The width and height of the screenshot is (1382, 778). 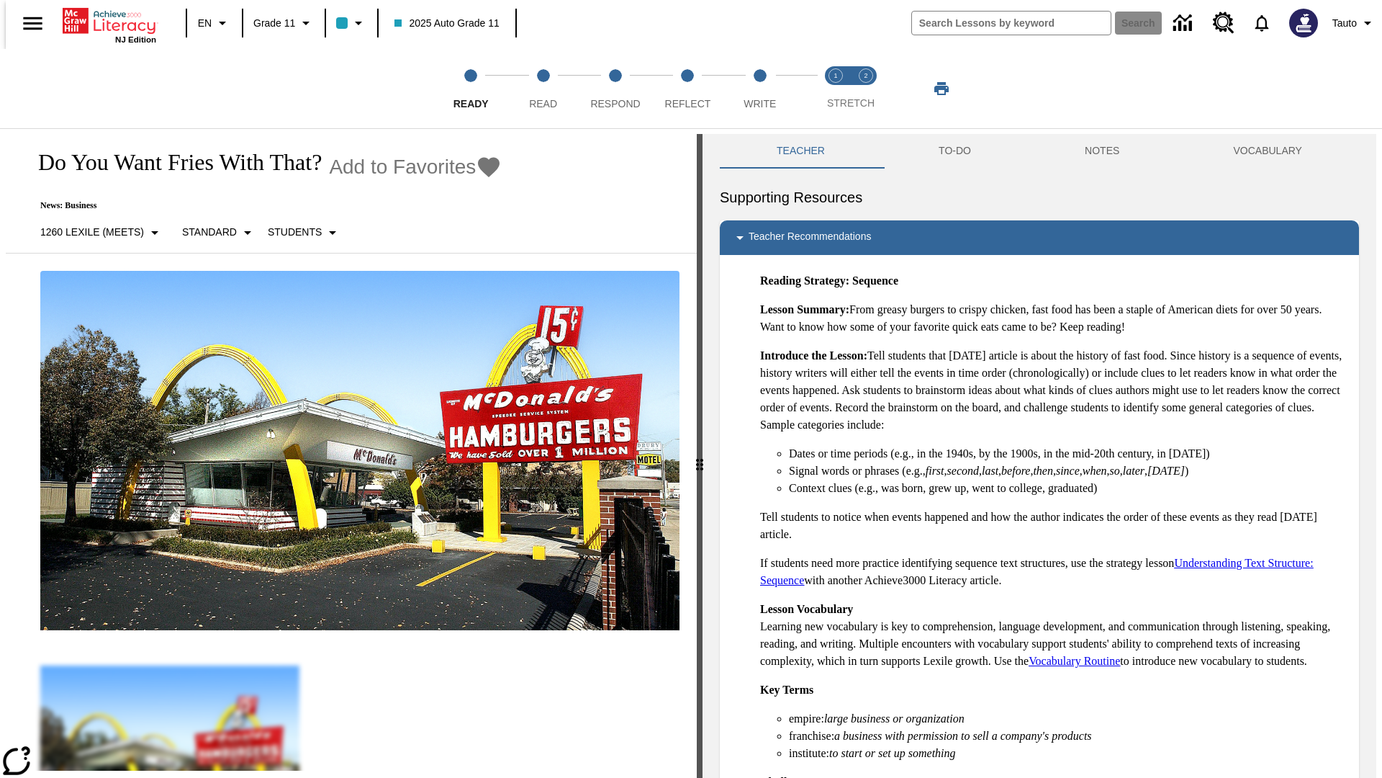 What do you see at coordinates (805, 309) in the screenshot?
I see `strong: Lesson Summary:` at bounding box center [805, 309].